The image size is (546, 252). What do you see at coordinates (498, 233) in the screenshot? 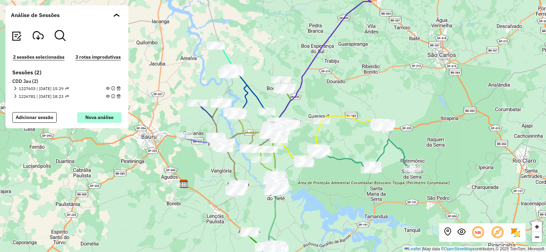
I see `span: Exibir rótulo` at bounding box center [498, 233].